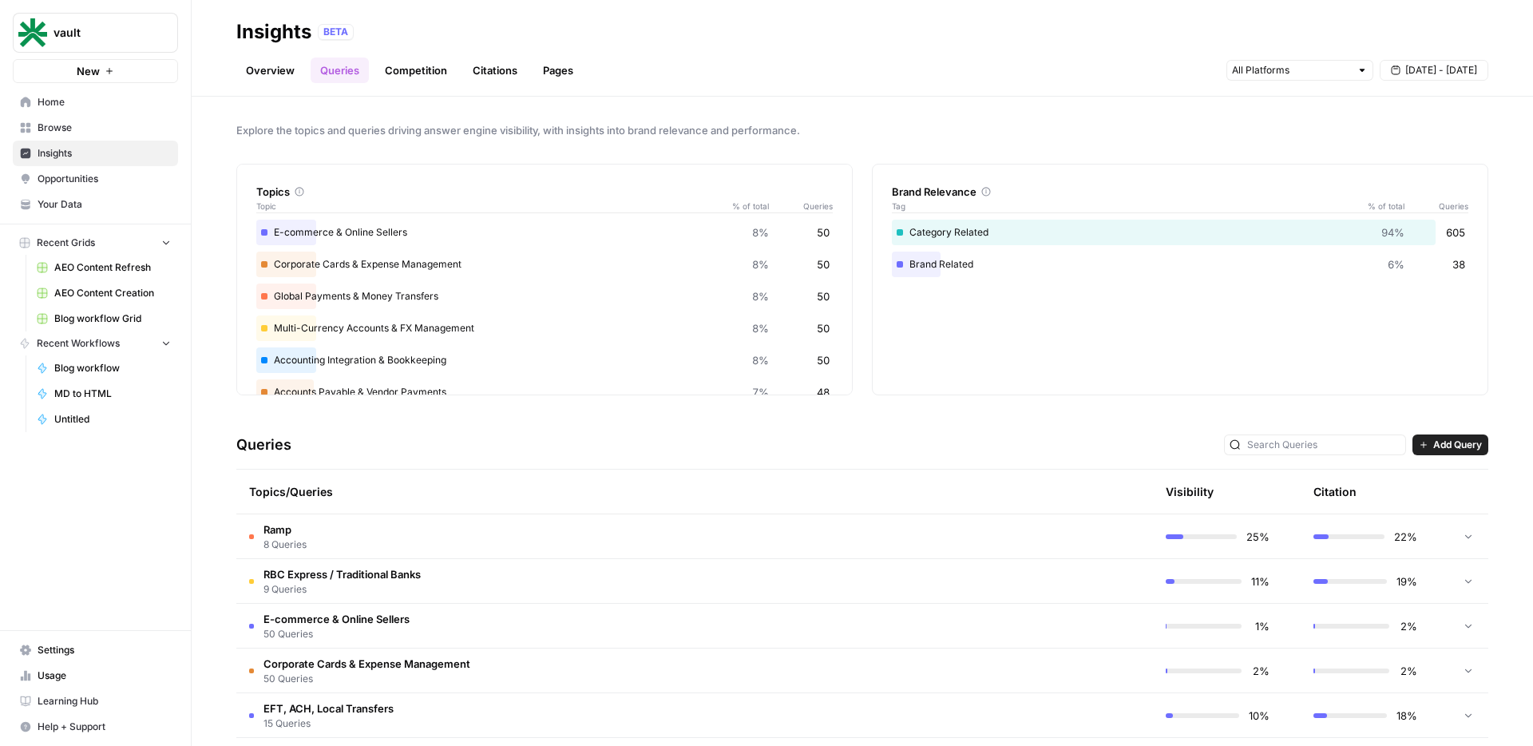 This screenshot has height=746, width=1533. I want to click on button: Workspace: vault, so click(95, 33).